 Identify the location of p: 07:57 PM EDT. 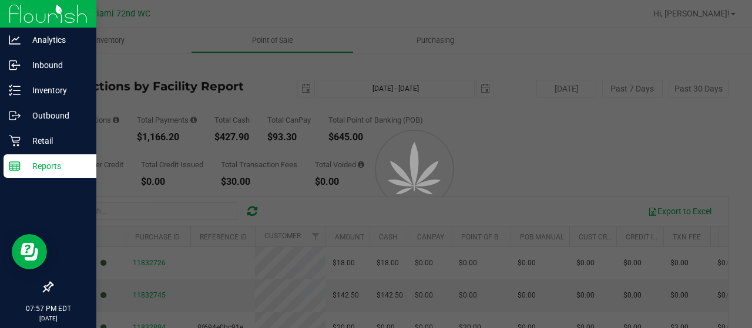
(48, 309).